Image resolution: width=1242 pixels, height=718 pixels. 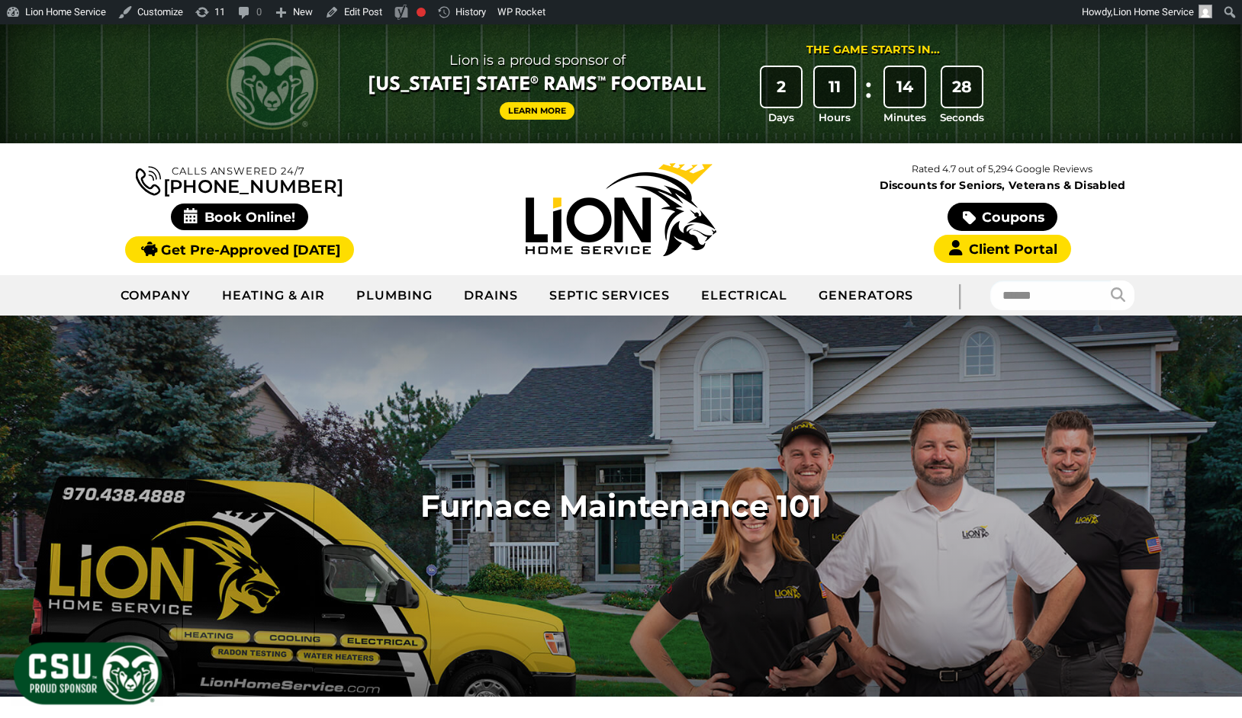 What do you see at coordinates (239, 217) in the screenshot?
I see `span: Book Online!` at bounding box center [239, 217].